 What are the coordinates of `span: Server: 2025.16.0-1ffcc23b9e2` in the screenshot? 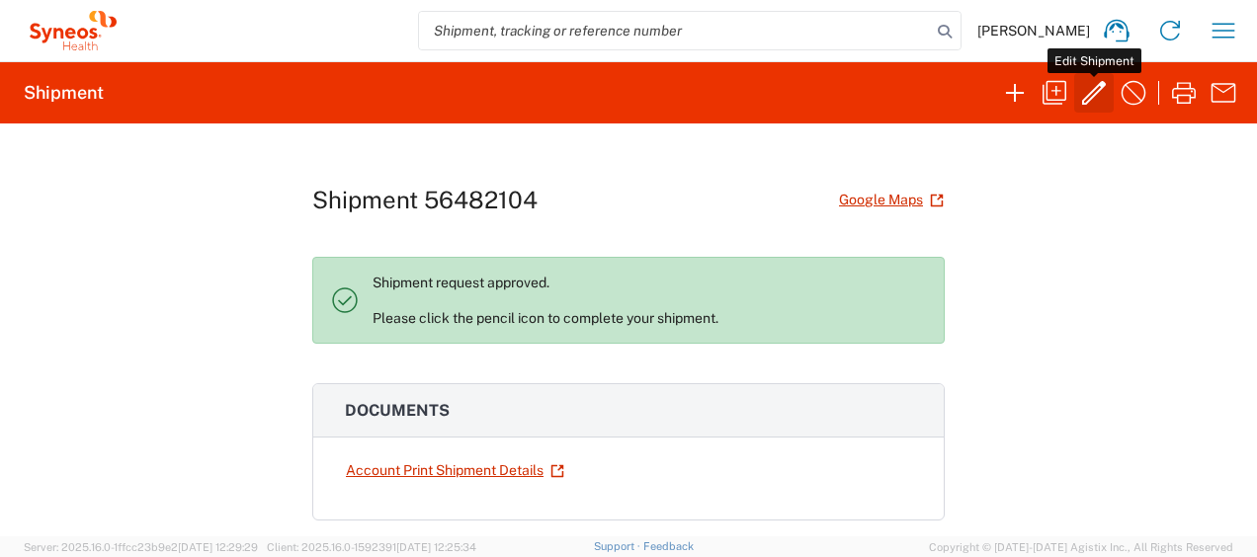 It's located at (140, 547).